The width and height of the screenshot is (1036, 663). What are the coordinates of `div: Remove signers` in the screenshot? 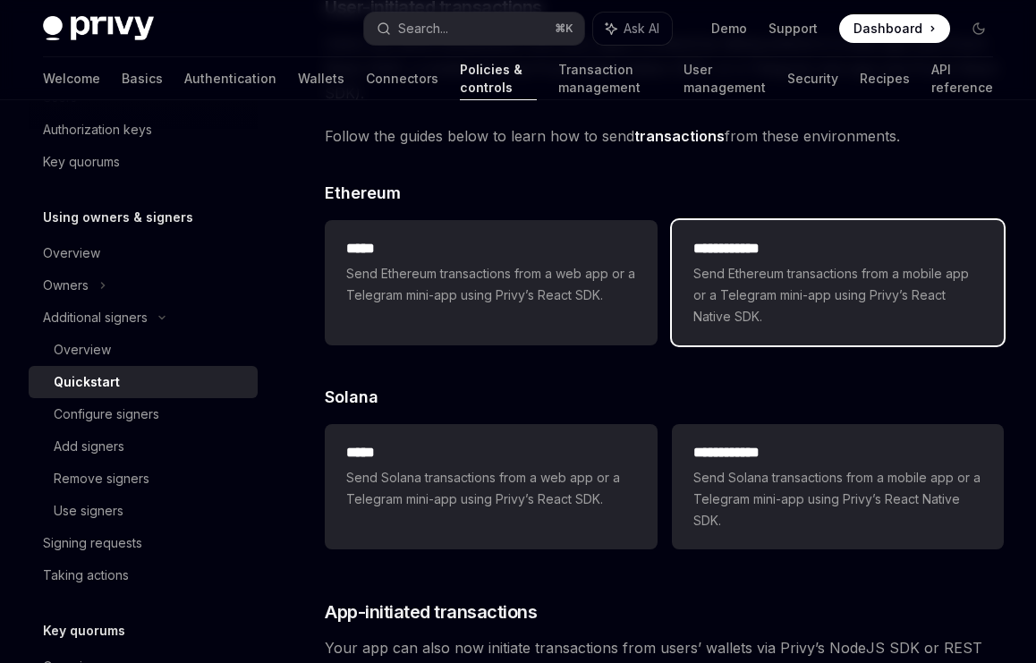 It's located at (101, 478).